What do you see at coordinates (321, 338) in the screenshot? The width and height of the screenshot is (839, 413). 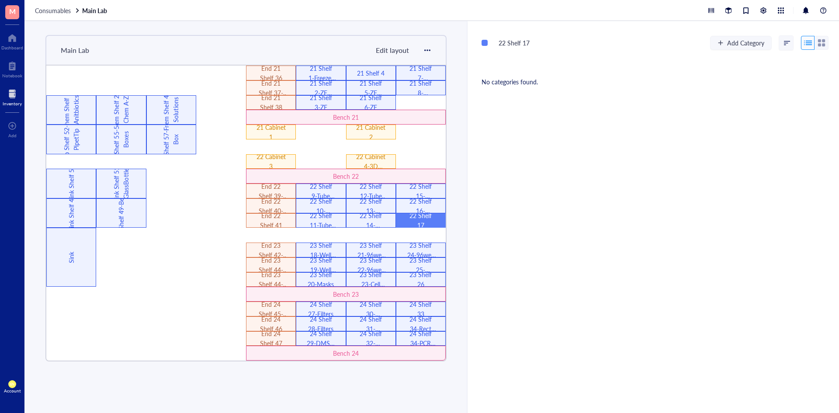 I see `div: 24 Shelf 29-DMSO filters` at bounding box center [321, 338].